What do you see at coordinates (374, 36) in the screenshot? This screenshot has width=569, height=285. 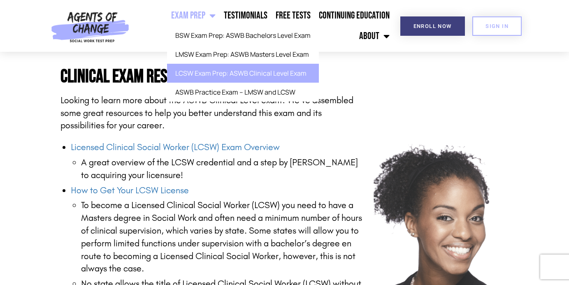 I see `a: About` at bounding box center [374, 36].